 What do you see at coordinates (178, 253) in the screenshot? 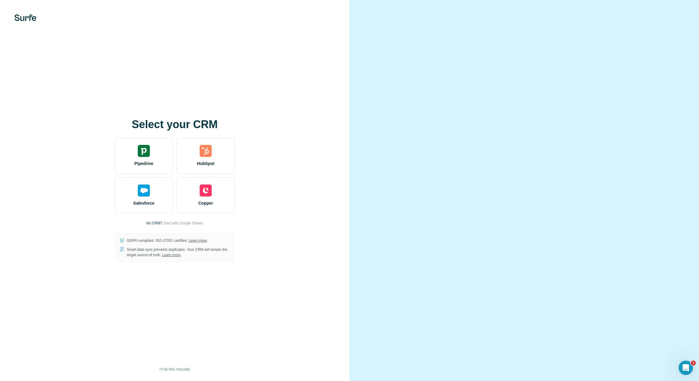
I see `p: Smart data sync prevents duplicates. Your CRM will remain the single source of truth.` at bounding box center [178, 253].